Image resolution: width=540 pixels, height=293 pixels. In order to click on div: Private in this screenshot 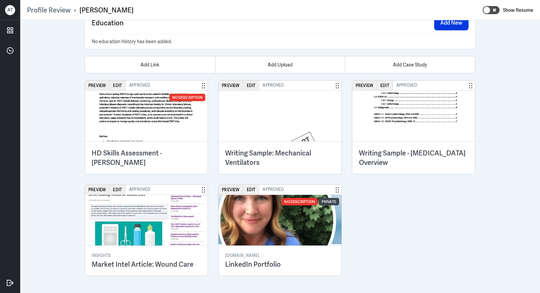, I will do `click(329, 202)`.